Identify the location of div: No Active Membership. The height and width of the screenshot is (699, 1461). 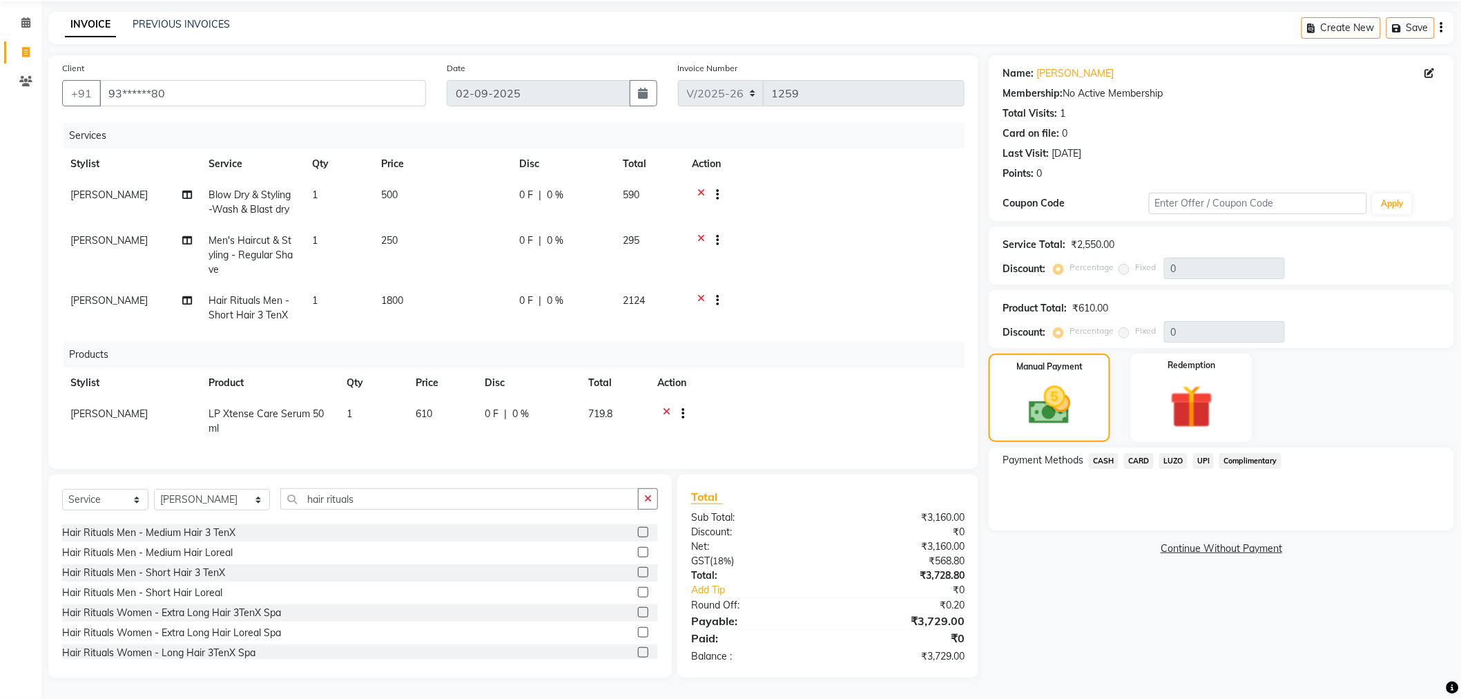
(1222, 93).